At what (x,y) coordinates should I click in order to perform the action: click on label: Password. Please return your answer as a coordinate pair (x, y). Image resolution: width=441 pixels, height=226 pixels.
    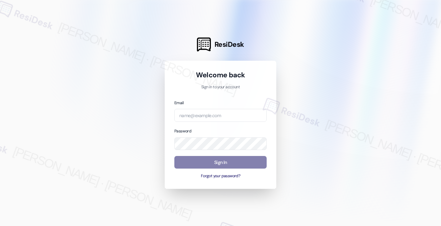
    Looking at the image, I should click on (183, 131).